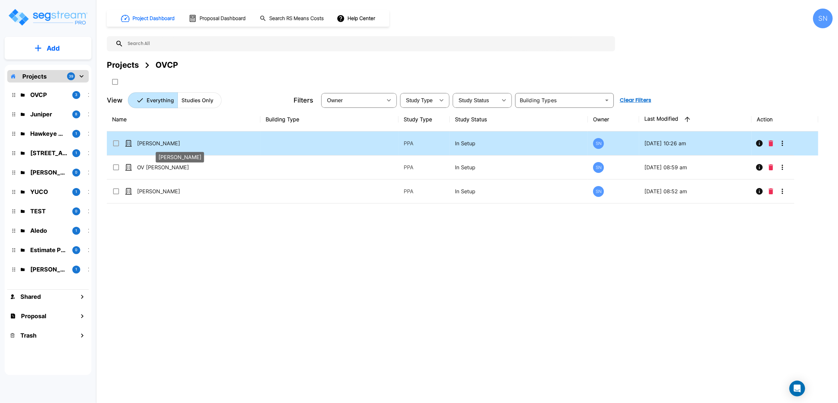  Describe the element at coordinates (71, 76) in the screenshot. I see `p: 39` at that location.